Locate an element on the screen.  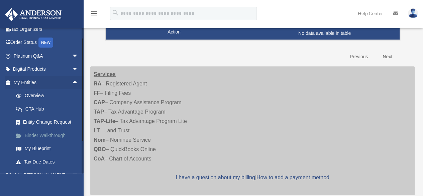
a: I have a question about my billing is located at coordinates (215, 177).